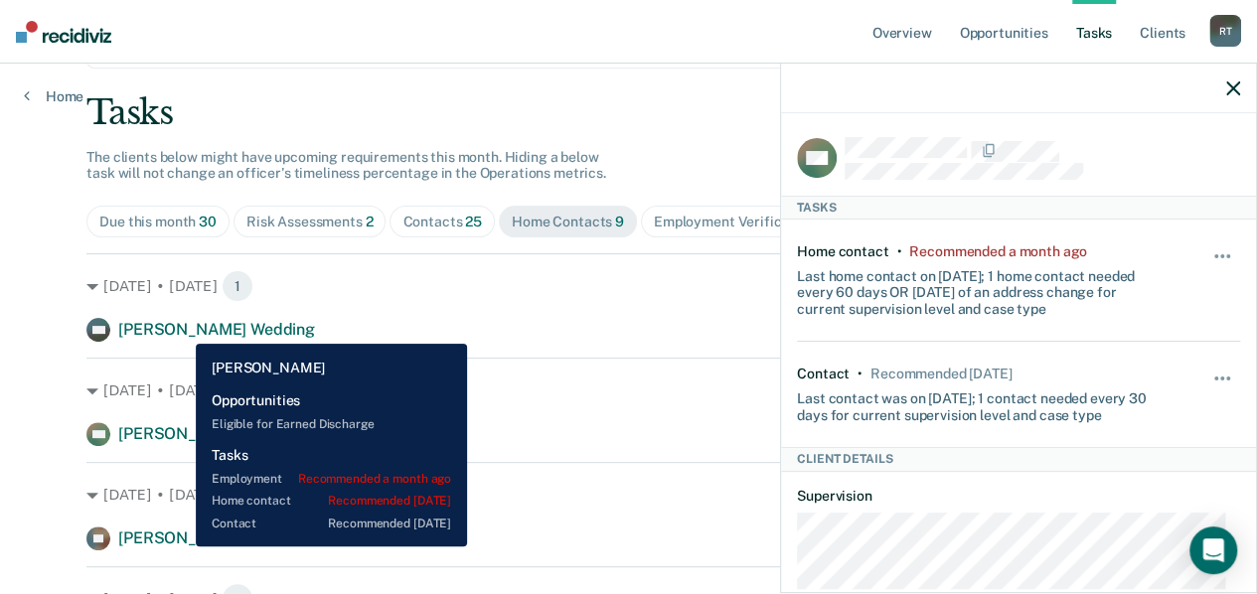  Describe the element at coordinates (54, 96) in the screenshot. I see `a: Home` at that location.